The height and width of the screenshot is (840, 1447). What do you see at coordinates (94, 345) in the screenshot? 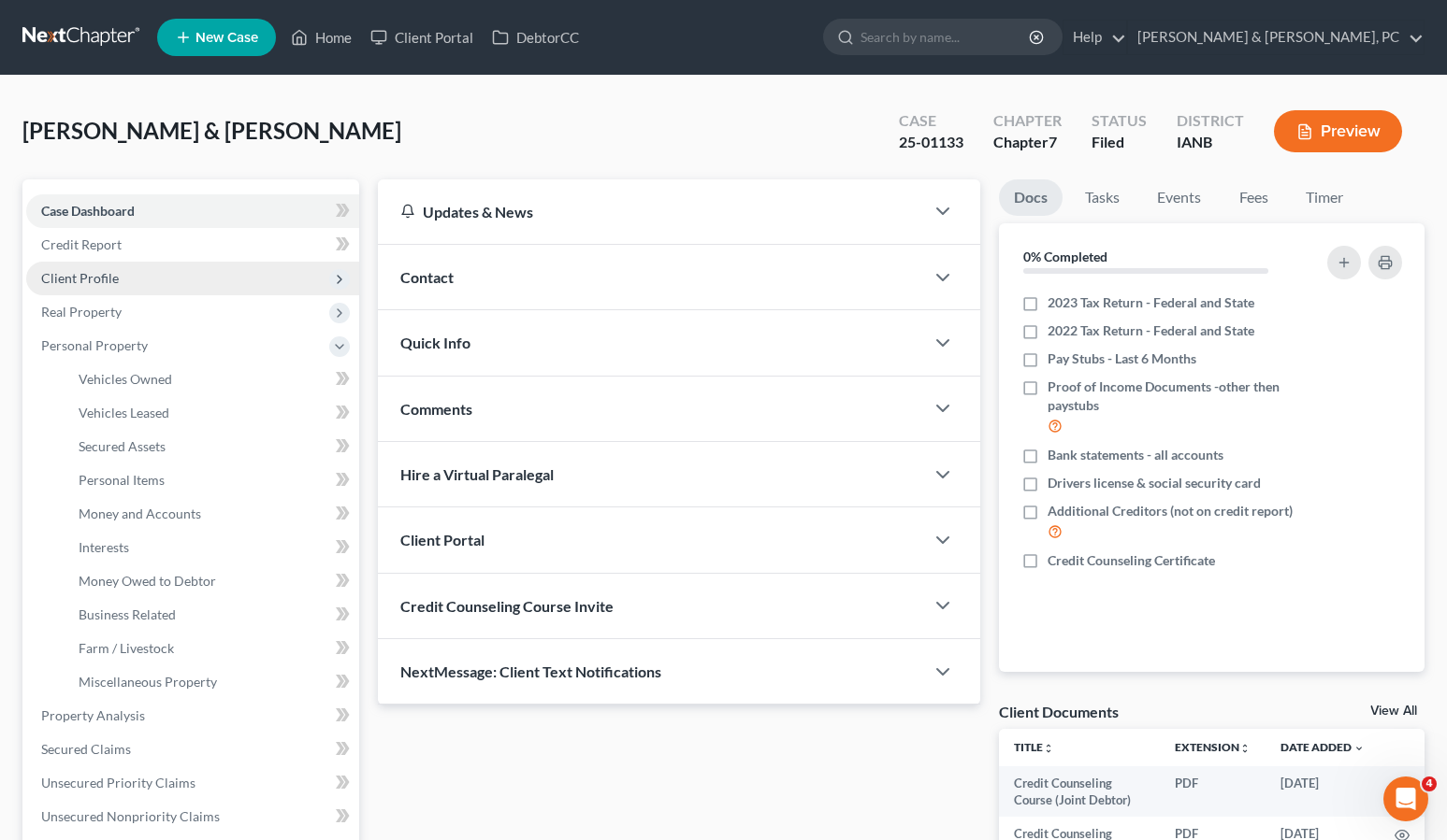
I see `span: Personal Property` at bounding box center [94, 345].